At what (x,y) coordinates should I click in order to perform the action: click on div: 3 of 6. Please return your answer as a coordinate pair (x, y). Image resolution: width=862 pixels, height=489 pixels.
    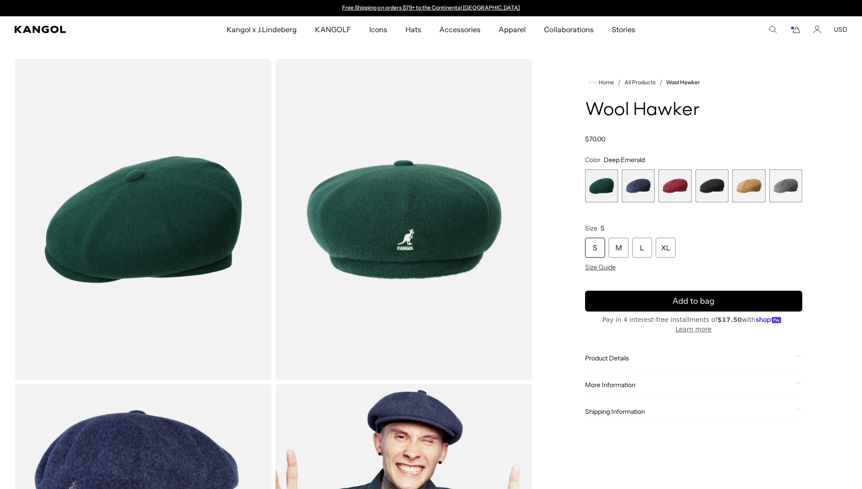
    Looking at the image, I should click on (675, 186).